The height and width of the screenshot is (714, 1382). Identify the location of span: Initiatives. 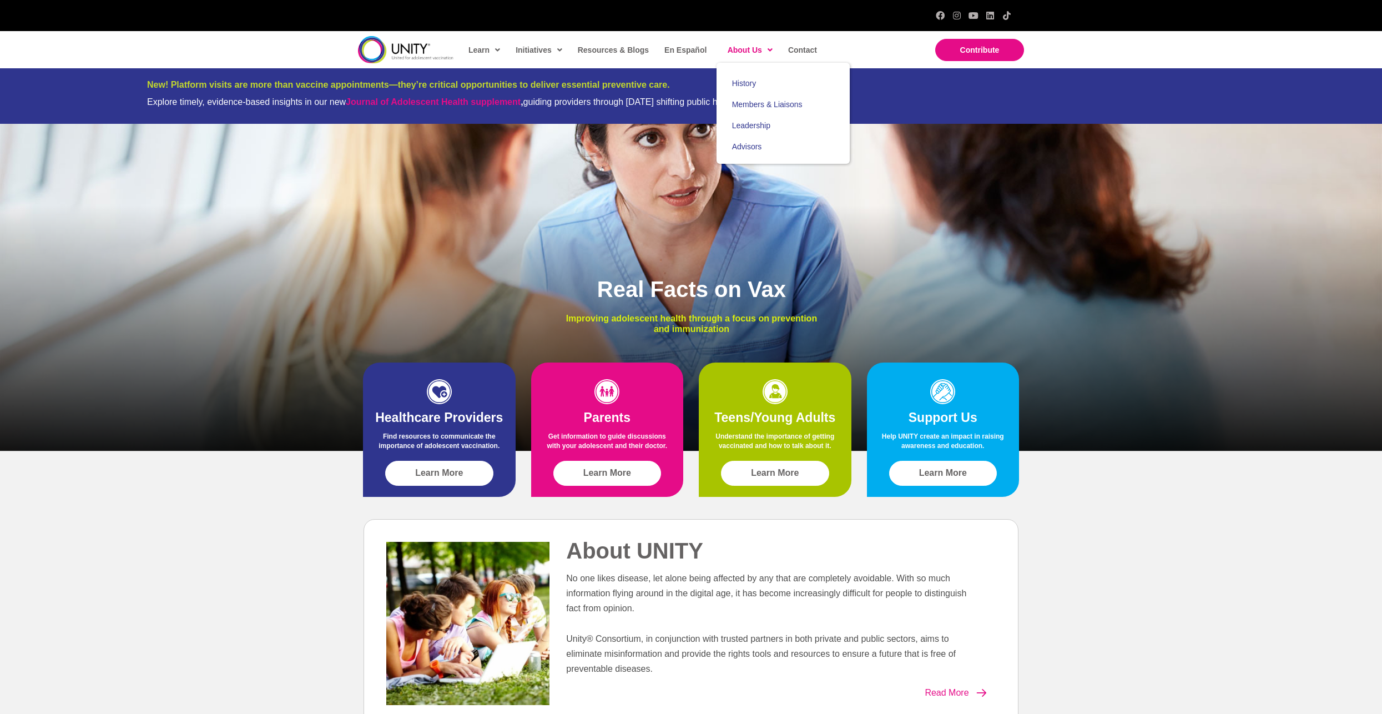
(539, 50).